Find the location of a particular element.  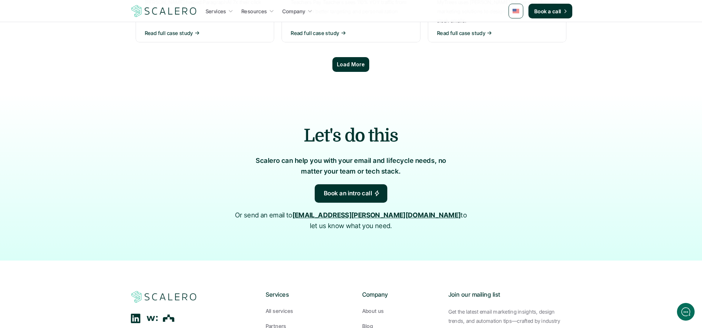

p: About us is located at coordinates (373, 310).